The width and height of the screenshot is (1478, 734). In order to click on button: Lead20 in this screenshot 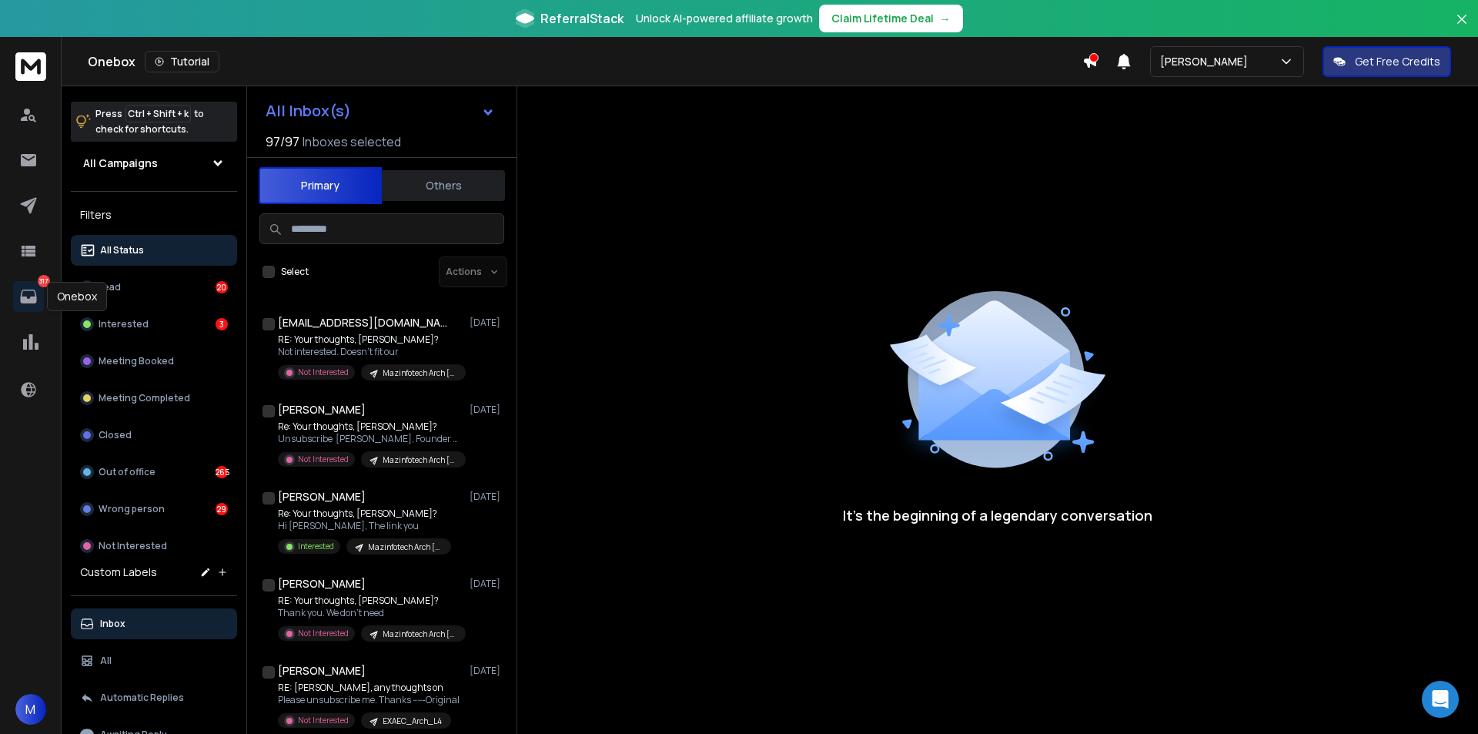, I will do `click(154, 287)`.